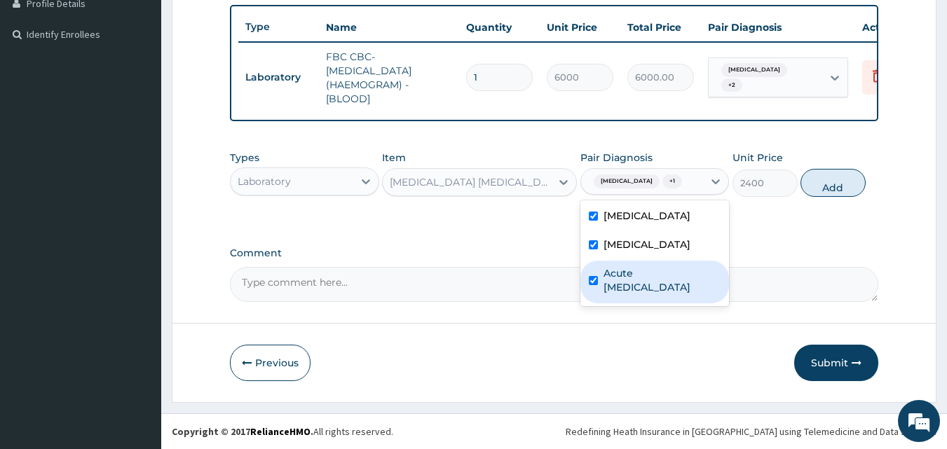  I want to click on th: Pair Diagnosis, so click(778, 27).